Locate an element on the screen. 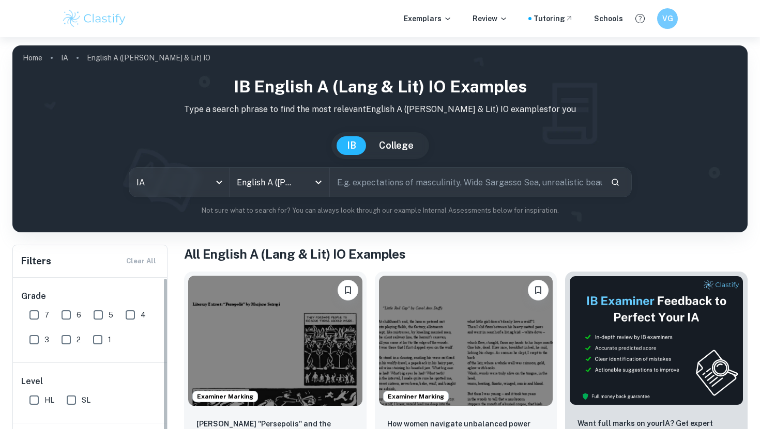 The height and width of the screenshot is (429, 760). p: Review is located at coordinates (490, 19).